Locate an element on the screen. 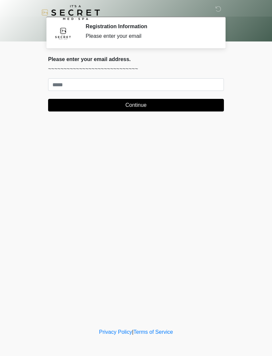  a: Privacy Policy is located at coordinates (116, 332).